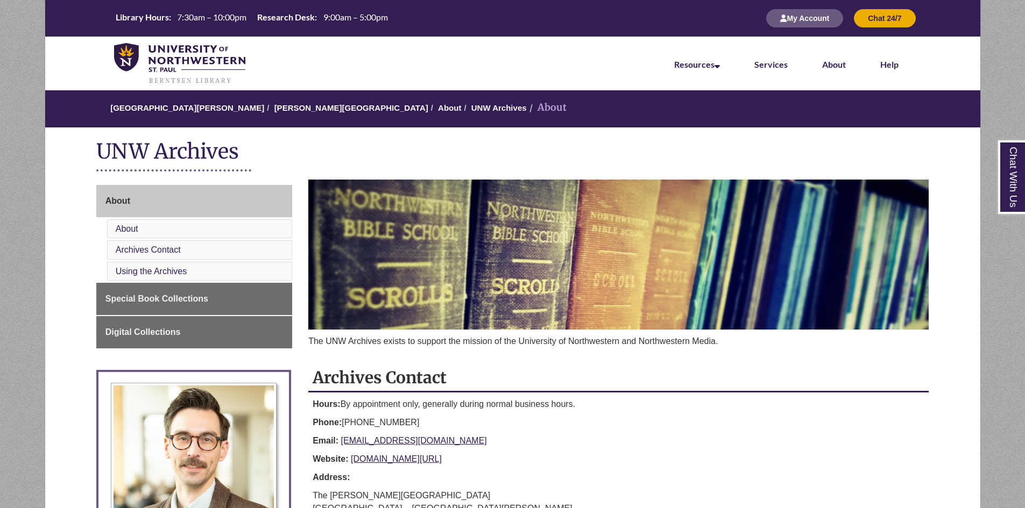 This screenshot has width=1025, height=508. What do you see at coordinates (889, 64) in the screenshot?
I see `a: Help` at bounding box center [889, 64].